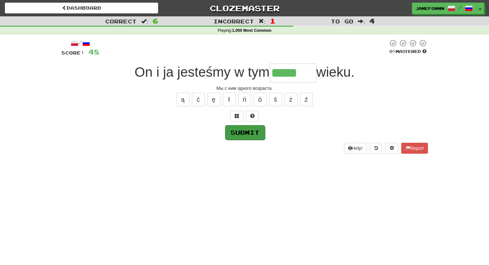 This screenshot has height=265, width=489. What do you see at coordinates (414, 148) in the screenshot?
I see `button: Report` at bounding box center [414, 148].